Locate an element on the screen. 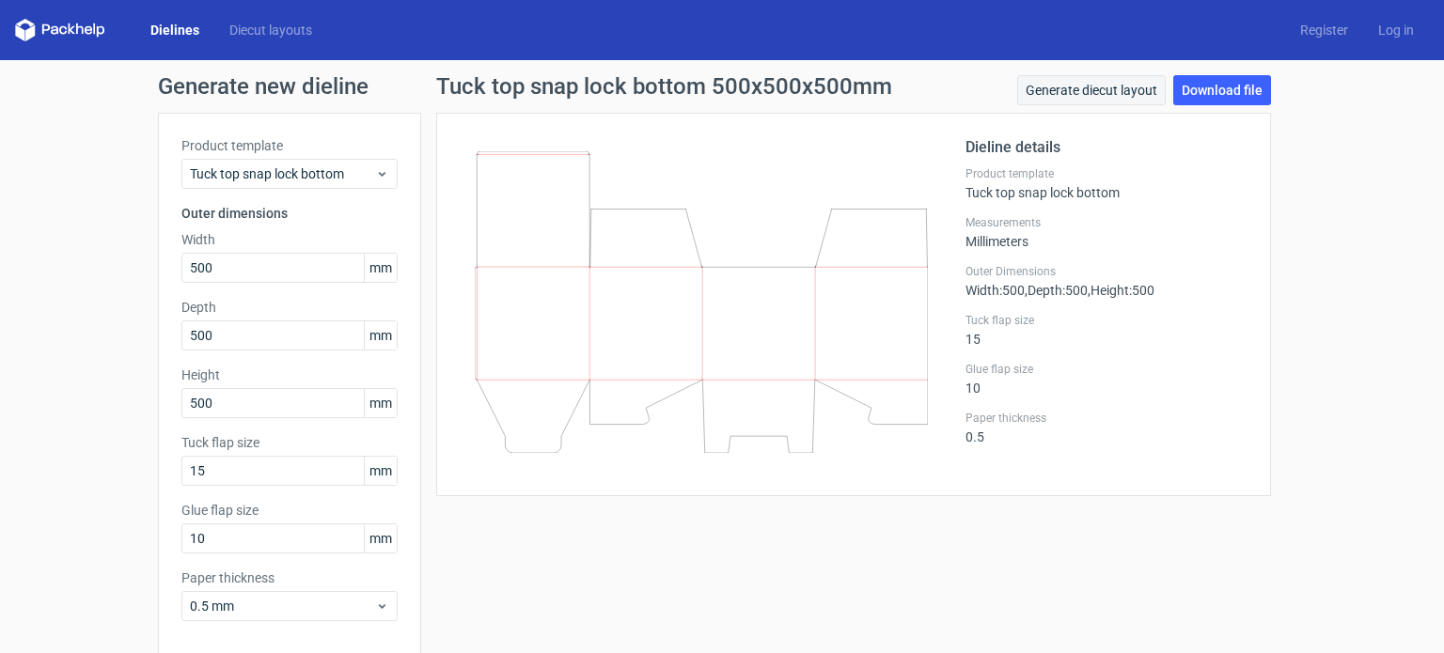 The image size is (1444, 653). a: Register is located at coordinates (1324, 30).